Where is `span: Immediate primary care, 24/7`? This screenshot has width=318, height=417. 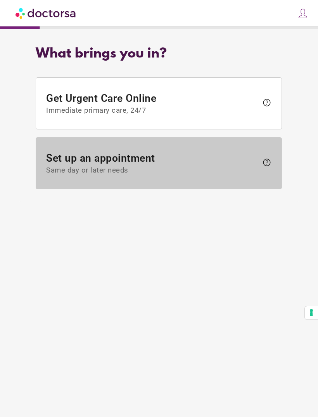 span: Immediate primary care, 24/7 is located at coordinates (153, 110).